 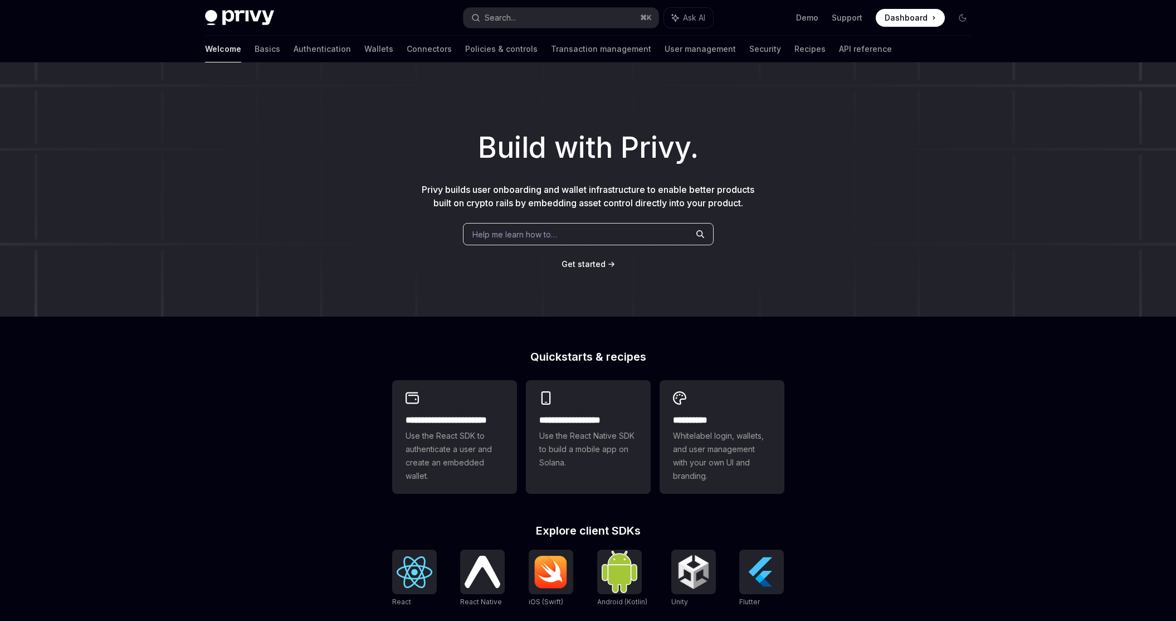 What do you see at coordinates (561, 18) in the screenshot?
I see `button: Search...⌘K` at bounding box center [561, 18].